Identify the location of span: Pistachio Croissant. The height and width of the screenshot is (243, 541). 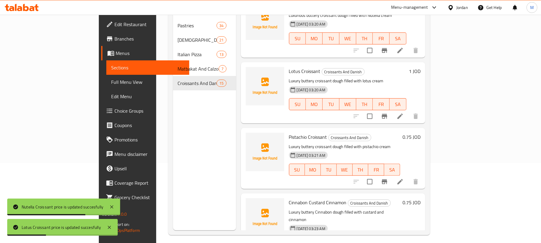
(308, 137).